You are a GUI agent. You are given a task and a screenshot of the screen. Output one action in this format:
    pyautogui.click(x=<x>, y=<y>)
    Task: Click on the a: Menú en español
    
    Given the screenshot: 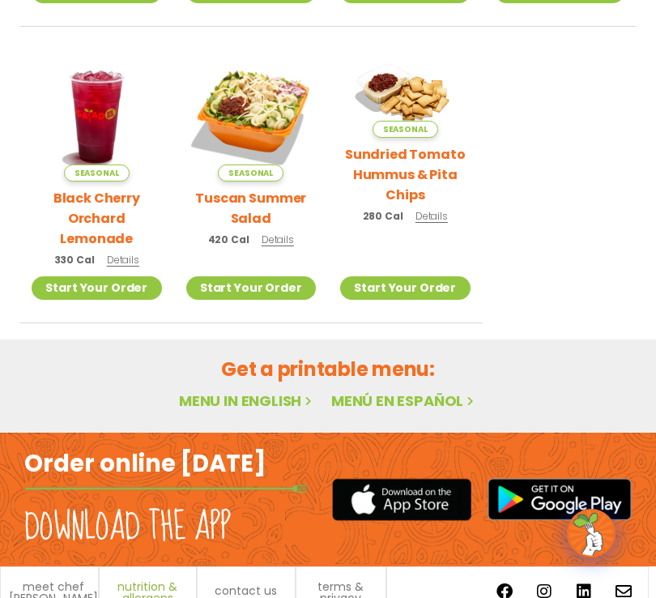 What is the action you would take?
    pyautogui.click(x=404, y=400)
    